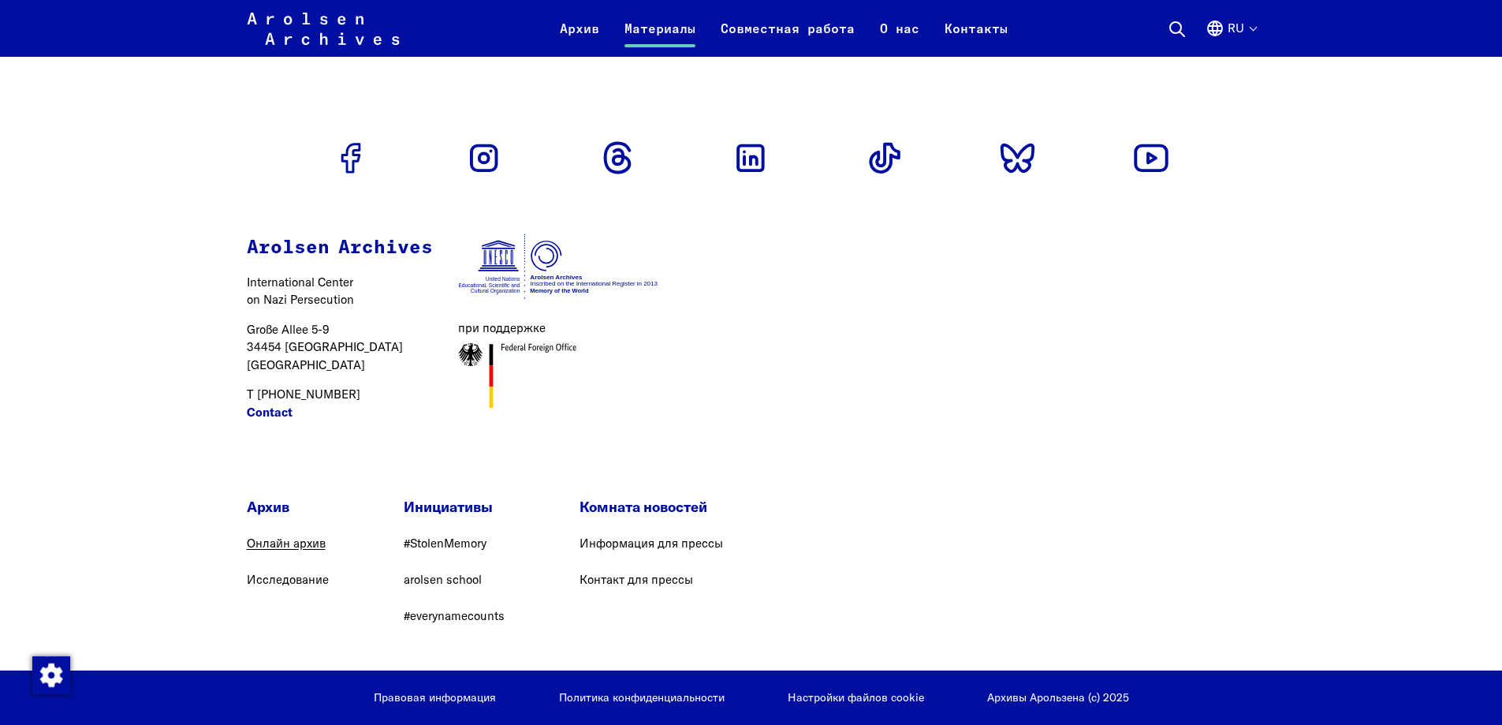 The width and height of the screenshot is (1502, 725). What do you see at coordinates (51, 675) in the screenshot?
I see `img: Внести поправки в соглашение` at bounding box center [51, 675].